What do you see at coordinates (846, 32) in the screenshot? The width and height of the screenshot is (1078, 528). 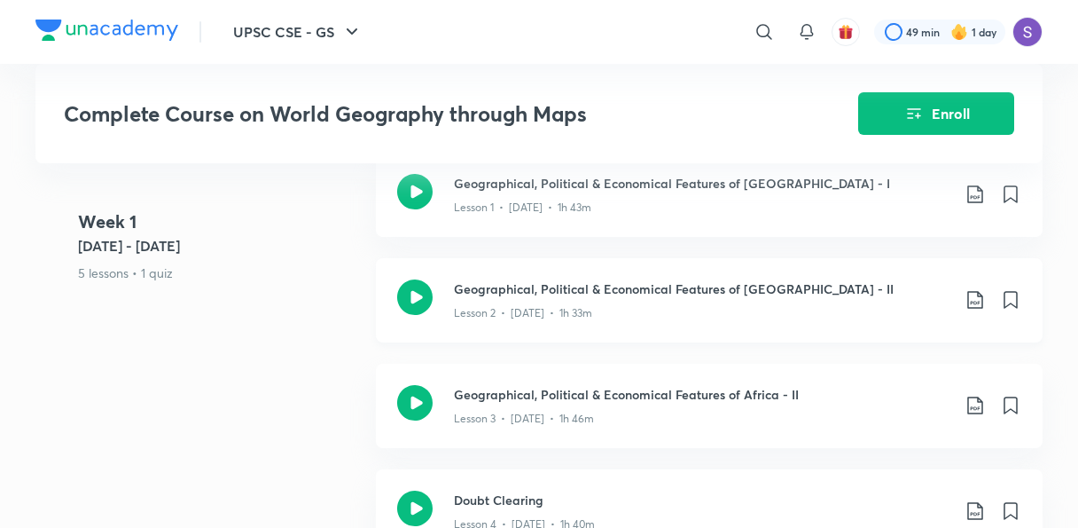 I see `button: avatar` at bounding box center [846, 32].